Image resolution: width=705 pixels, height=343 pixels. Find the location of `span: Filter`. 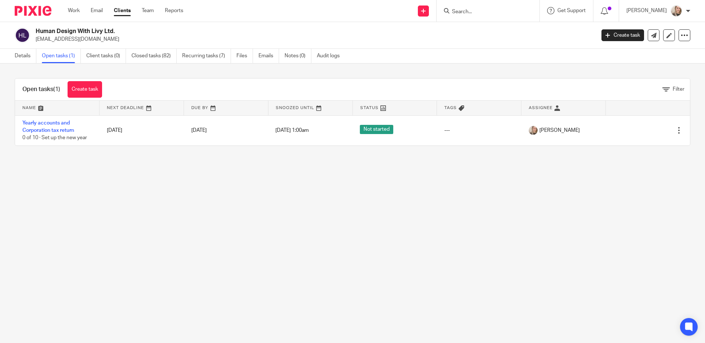

span: Filter is located at coordinates (678, 89).